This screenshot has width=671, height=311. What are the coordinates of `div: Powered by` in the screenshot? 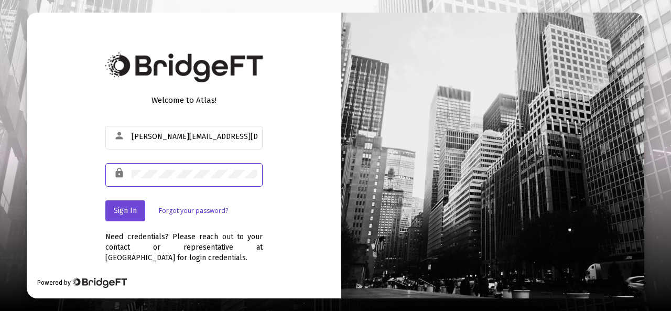 It's located at (82, 282).